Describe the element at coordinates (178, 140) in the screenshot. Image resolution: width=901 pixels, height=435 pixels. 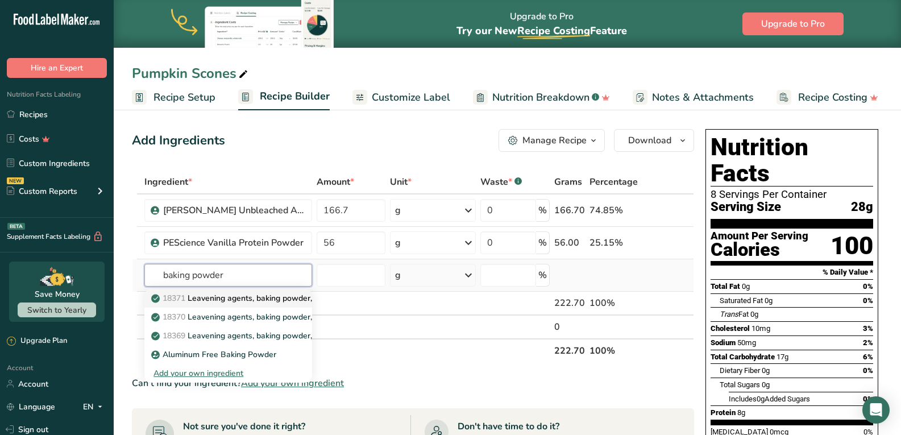
I see `div: Add Ingredients` at that location.